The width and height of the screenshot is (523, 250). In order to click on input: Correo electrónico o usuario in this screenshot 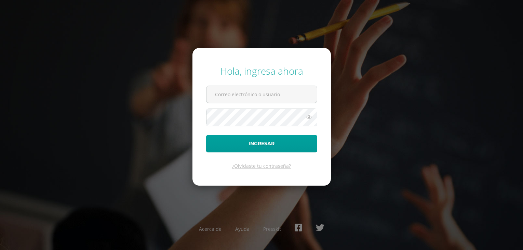, I will do `click(262, 94)`.